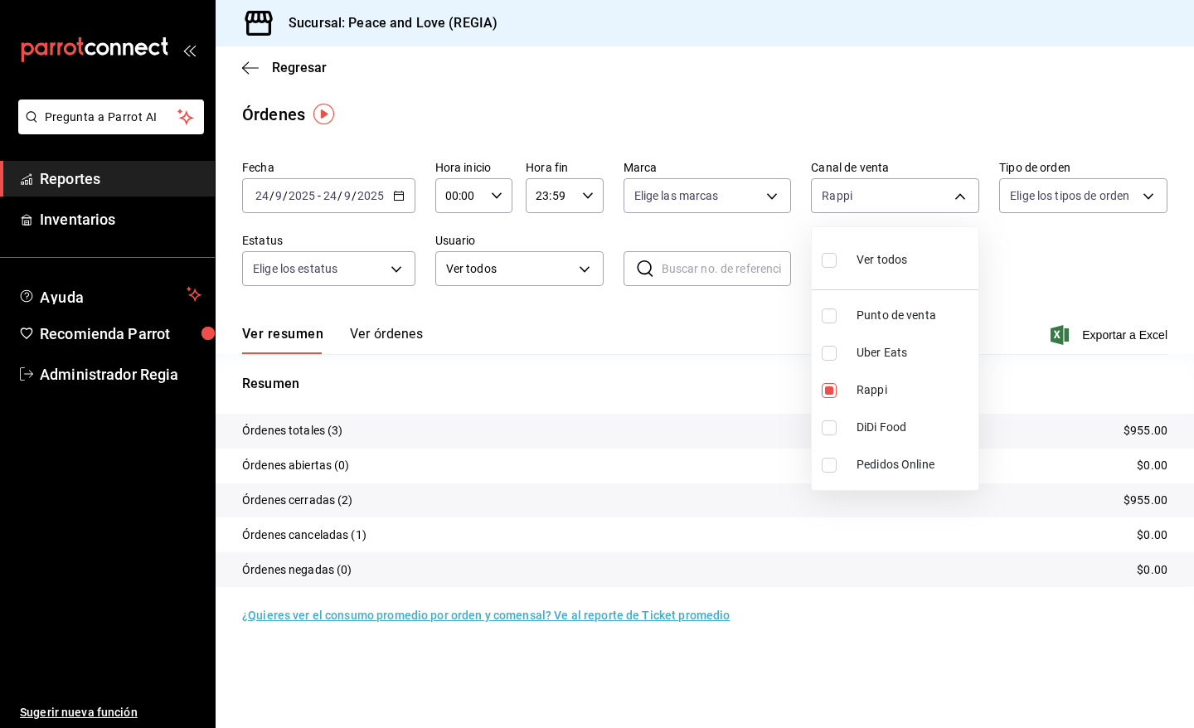 The height and width of the screenshot is (728, 1194). What do you see at coordinates (914, 352) in the screenshot?
I see `span: Uber Eats` at bounding box center [914, 352].